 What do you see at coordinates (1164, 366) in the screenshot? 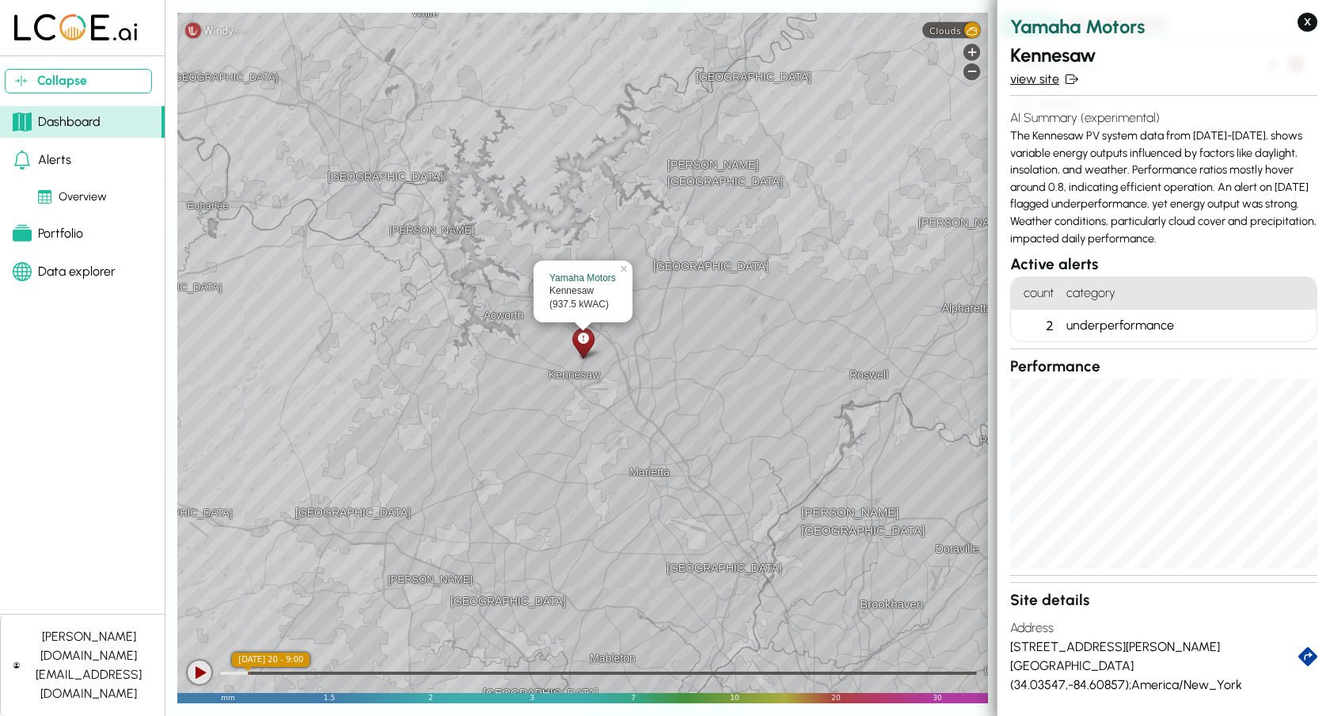
I see `h3: Performance` at bounding box center [1164, 366].